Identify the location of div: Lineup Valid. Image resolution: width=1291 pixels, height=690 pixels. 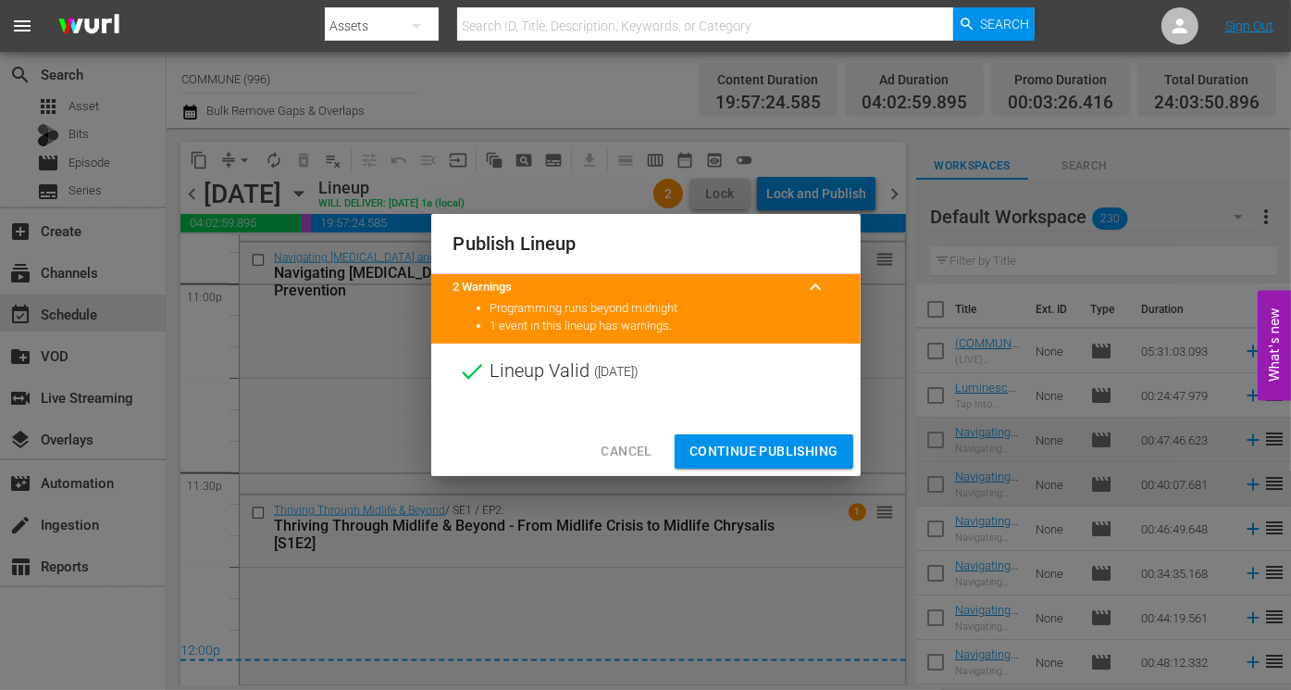
(646, 371).